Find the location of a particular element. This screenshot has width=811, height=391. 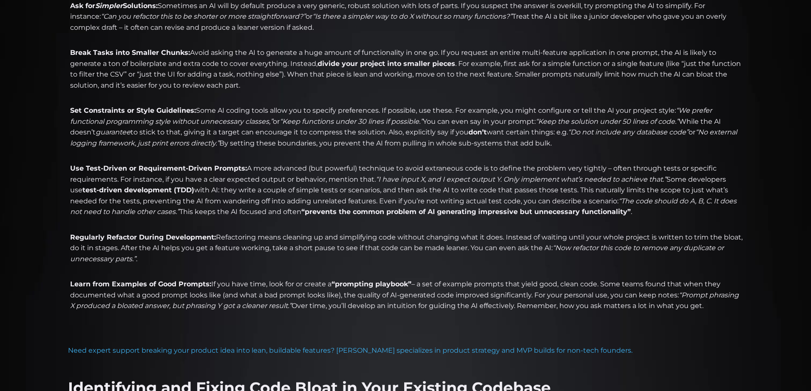

em: “We prefer functional programming style without unnecessary classes,” is located at coordinates (391, 116).